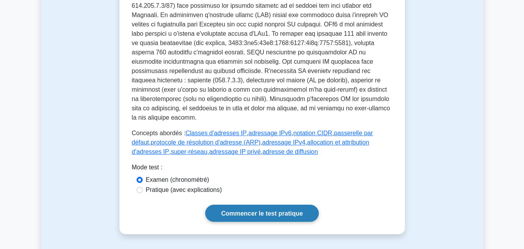 The width and height of the screenshot is (524, 249). I want to click on a: Commencer le test pratique, so click(262, 213).